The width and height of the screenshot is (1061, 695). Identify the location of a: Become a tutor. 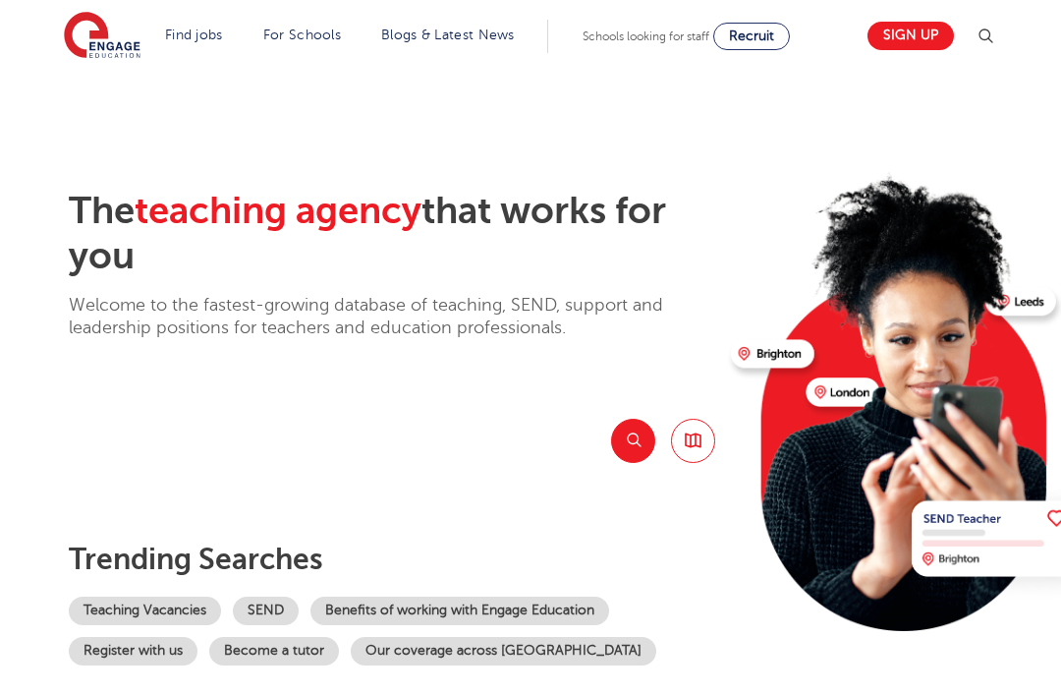
(274, 650).